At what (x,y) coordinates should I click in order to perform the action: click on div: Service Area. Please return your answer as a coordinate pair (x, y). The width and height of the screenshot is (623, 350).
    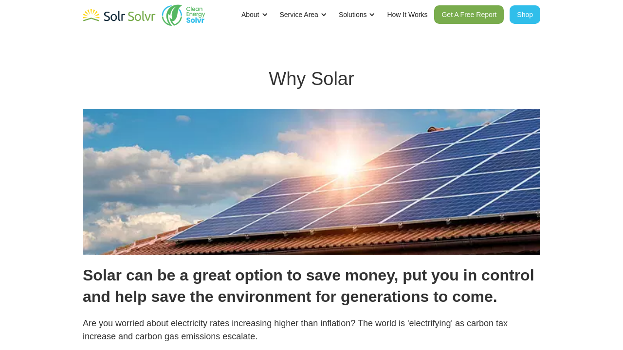
    Looking at the image, I should click on (299, 15).